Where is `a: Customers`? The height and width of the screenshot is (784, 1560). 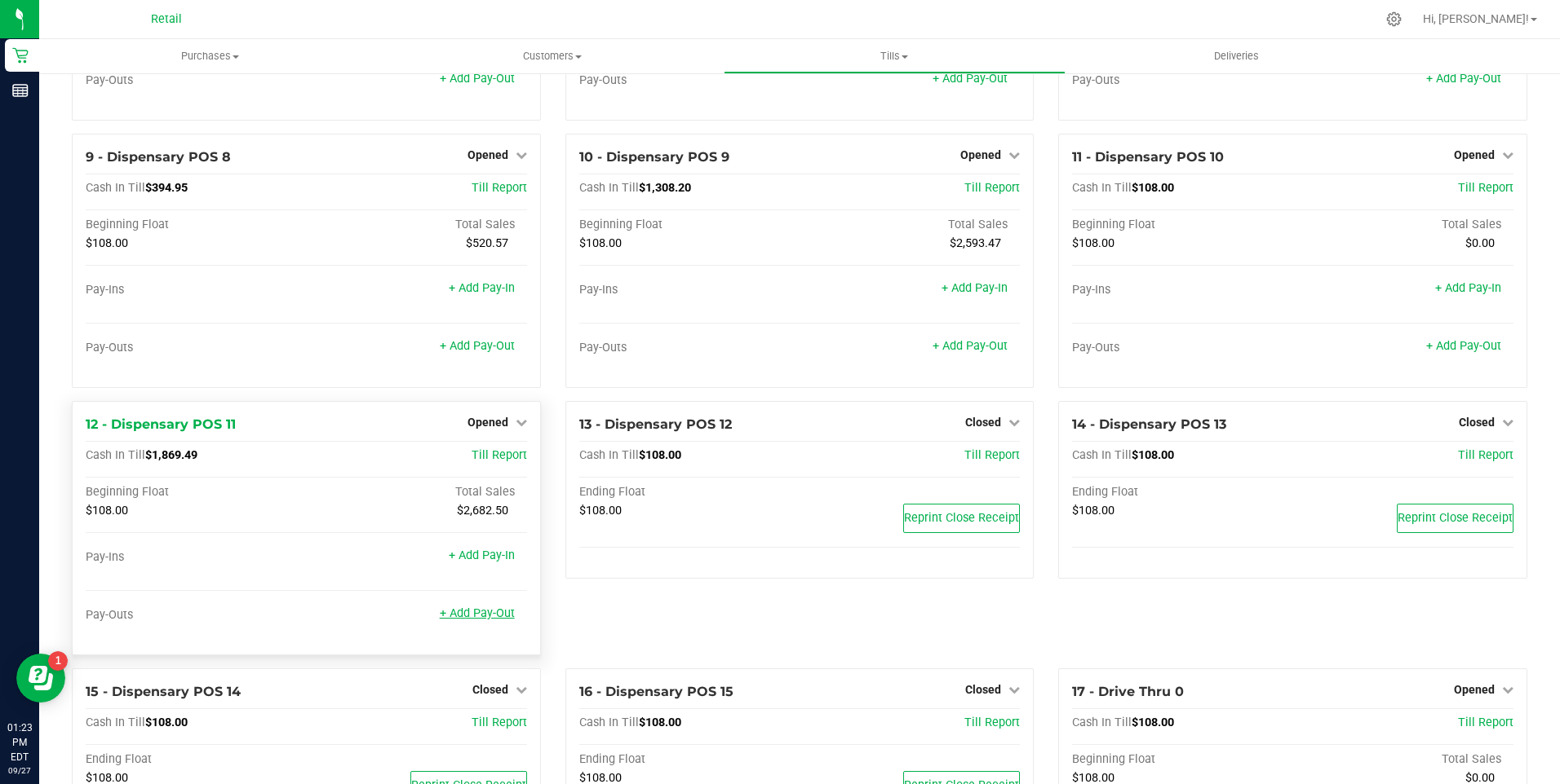 a: Customers is located at coordinates (552, 57).